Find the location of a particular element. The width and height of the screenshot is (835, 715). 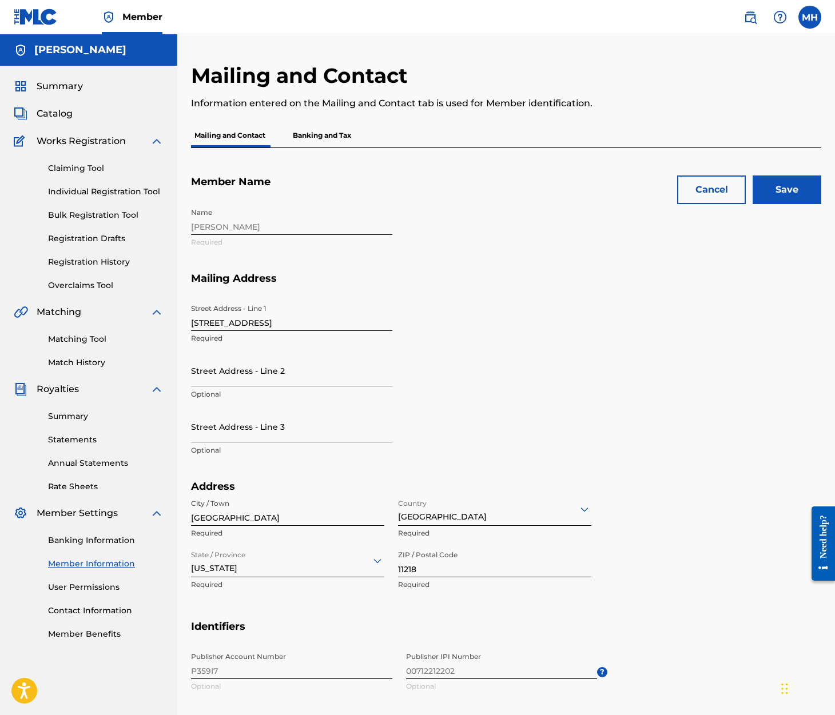

a: Bulk Registration Tool is located at coordinates (106, 215).